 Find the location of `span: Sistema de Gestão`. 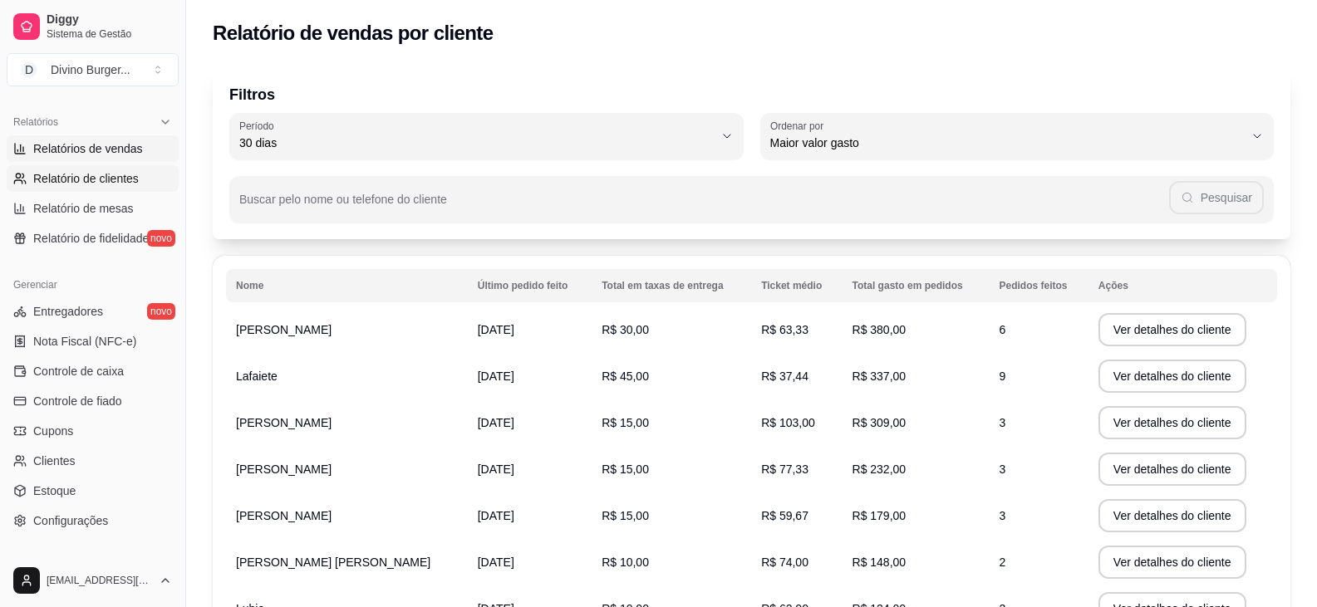

span: Sistema de Gestão is located at coordinates (109, 34).